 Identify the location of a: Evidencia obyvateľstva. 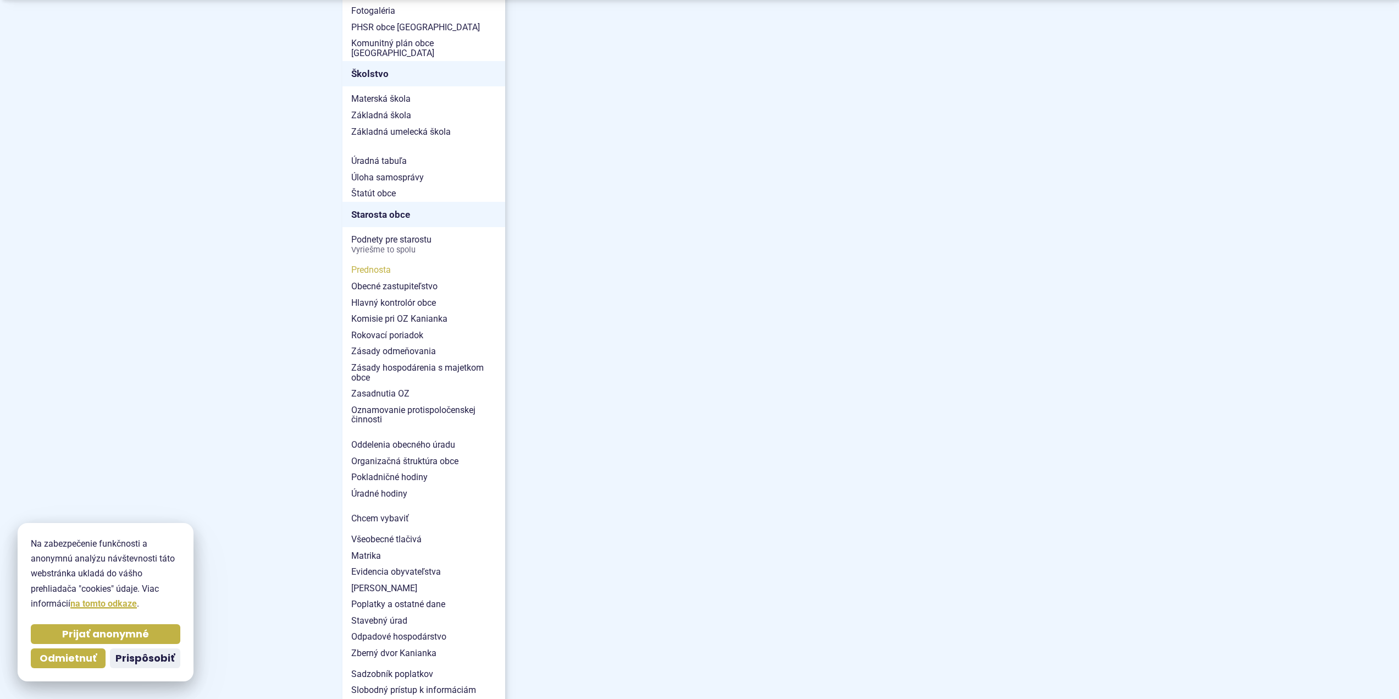
(424, 572).